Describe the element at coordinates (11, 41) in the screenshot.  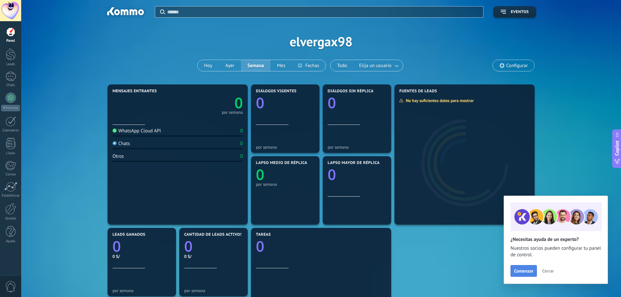
I see `div: Panel` at that location.